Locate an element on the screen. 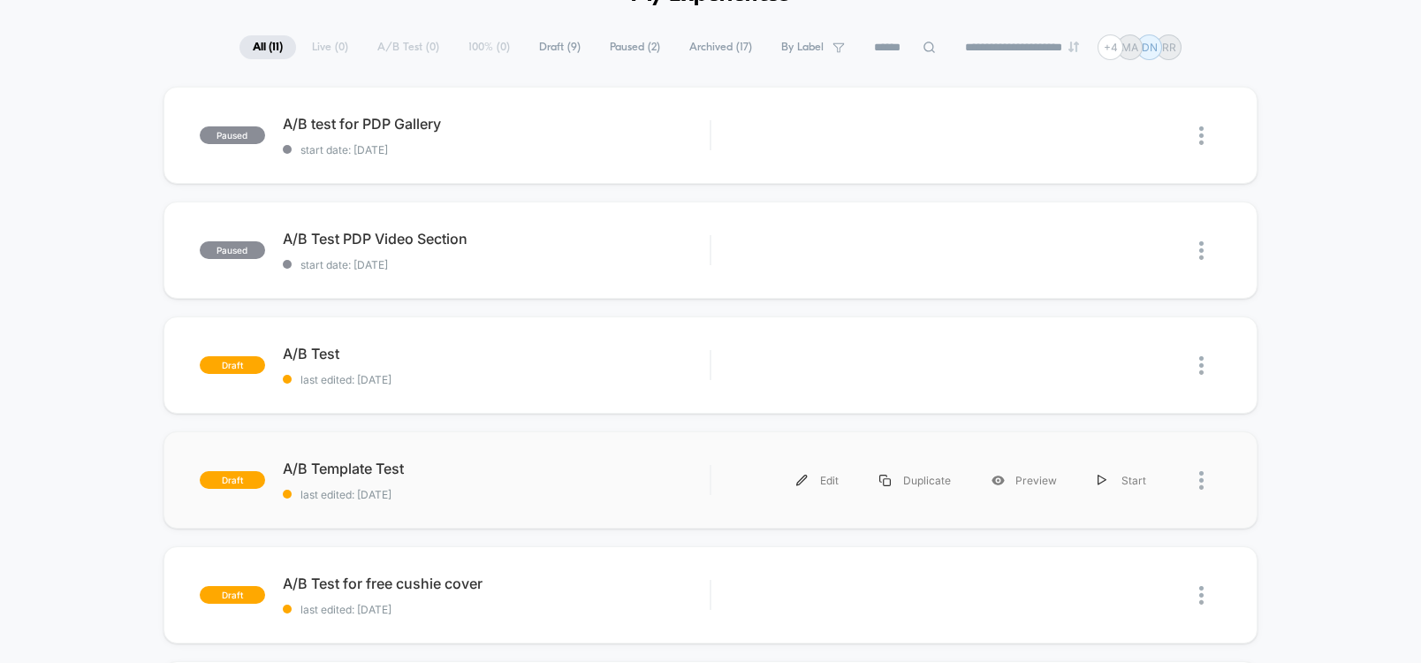 This screenshot has width=1421, height=663. span: A/B Template Test is located at coordinates (496, 468).